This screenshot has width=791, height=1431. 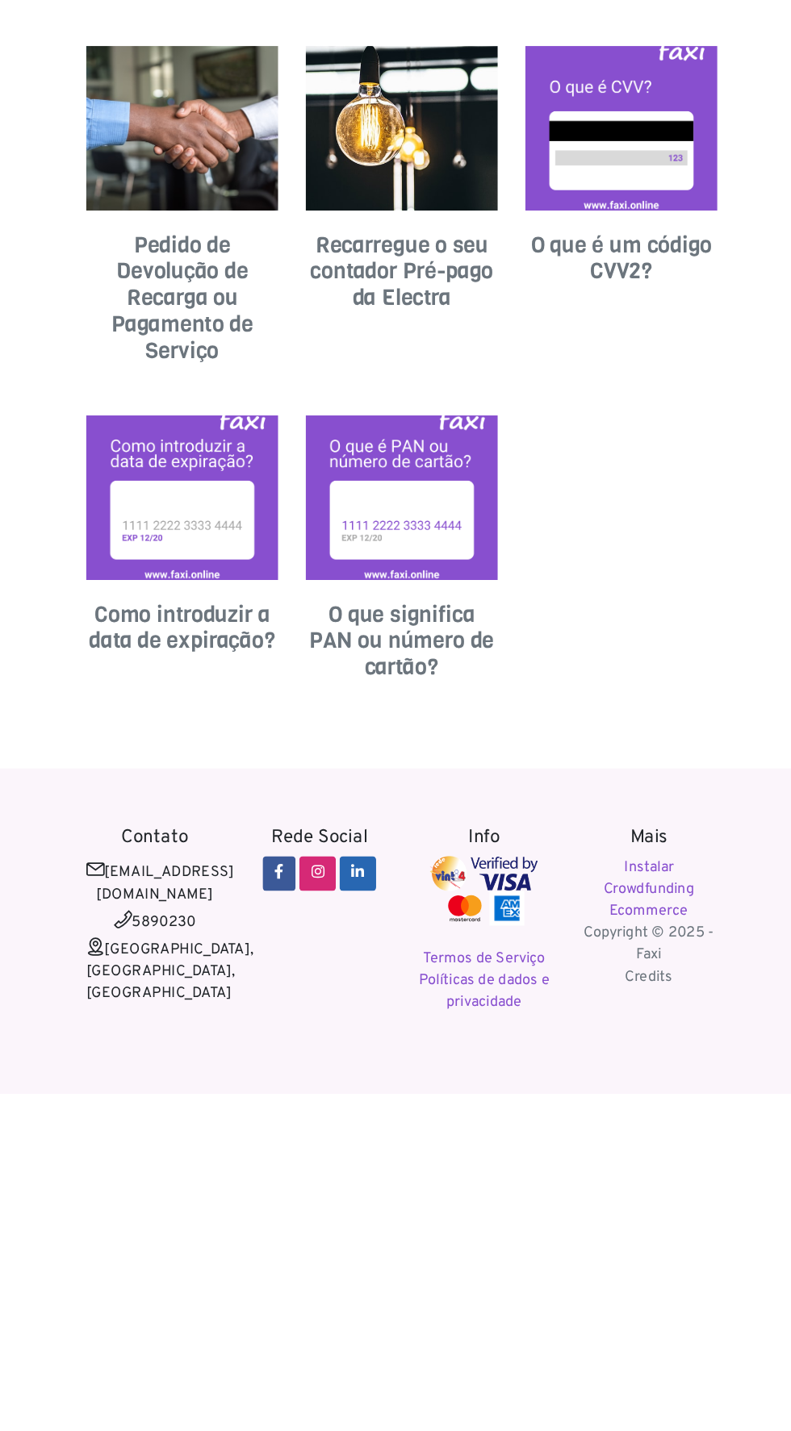 I want to click on a: Termos de Serviço, so click(x=468, y=949).